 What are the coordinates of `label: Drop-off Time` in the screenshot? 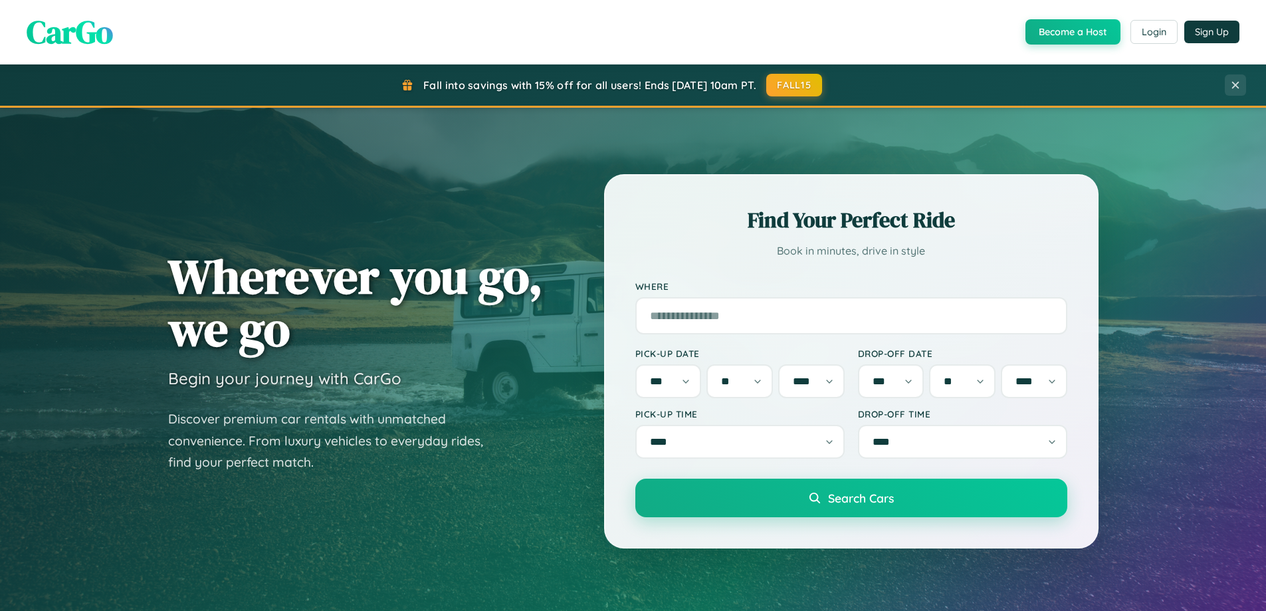 It's located at (962, 413).